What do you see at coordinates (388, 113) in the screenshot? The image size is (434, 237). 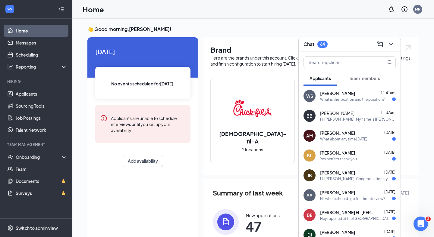 I see `span: 11:37am` at bounding box center [388, 113].